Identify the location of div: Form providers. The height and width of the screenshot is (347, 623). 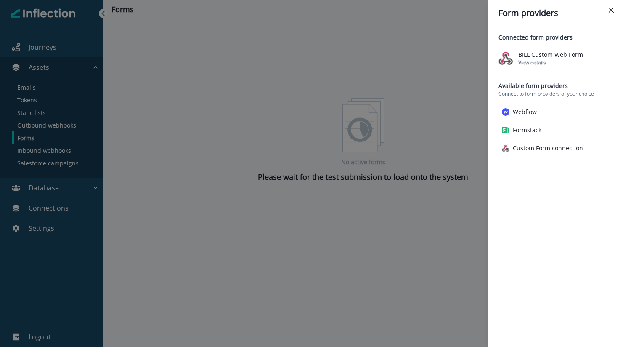
(556, 13).